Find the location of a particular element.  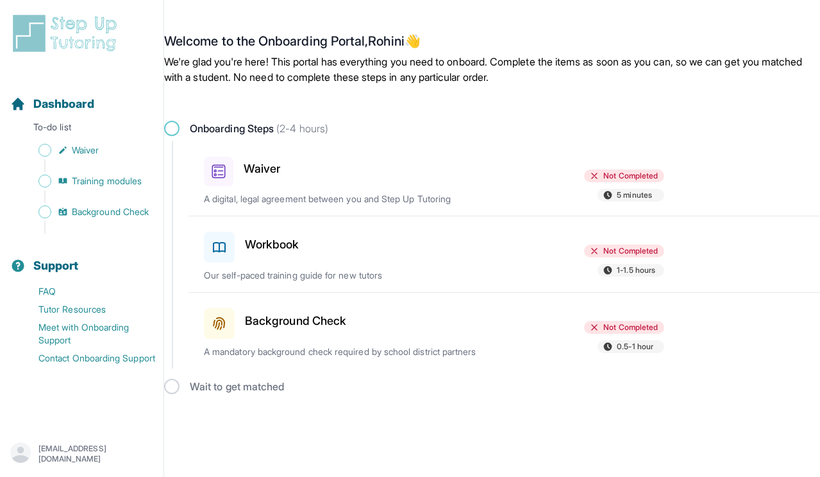

button: Support is located at coordinates (81, 258).